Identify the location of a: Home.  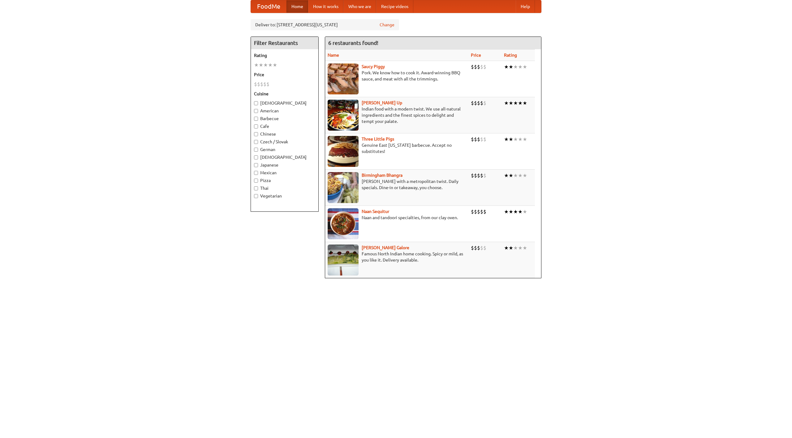
(297, 6).